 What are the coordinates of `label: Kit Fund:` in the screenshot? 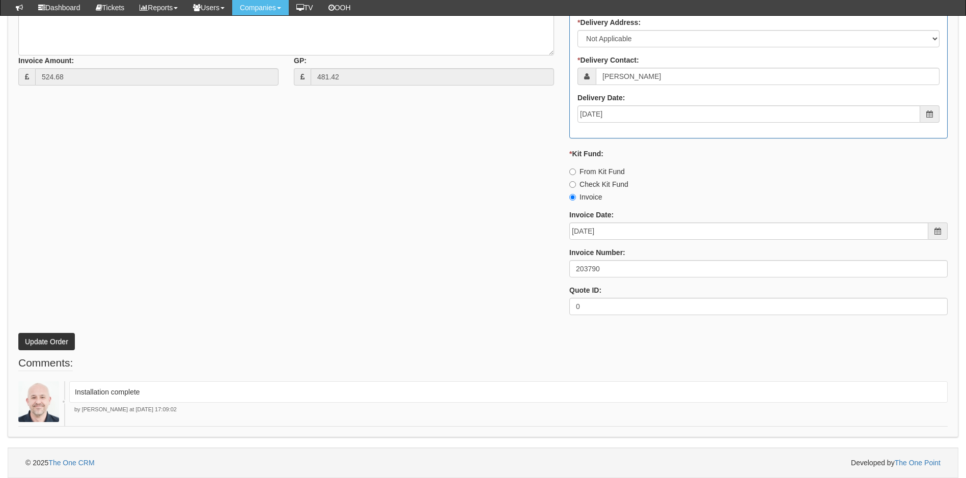 It's located at (586, 154).